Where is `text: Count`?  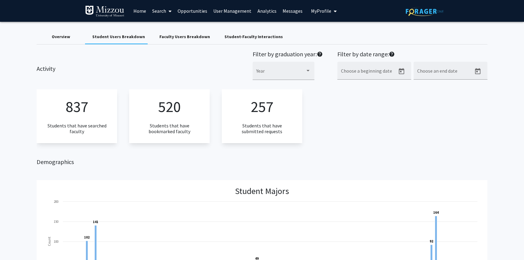 text: Count is located at coordinates (49, 241).